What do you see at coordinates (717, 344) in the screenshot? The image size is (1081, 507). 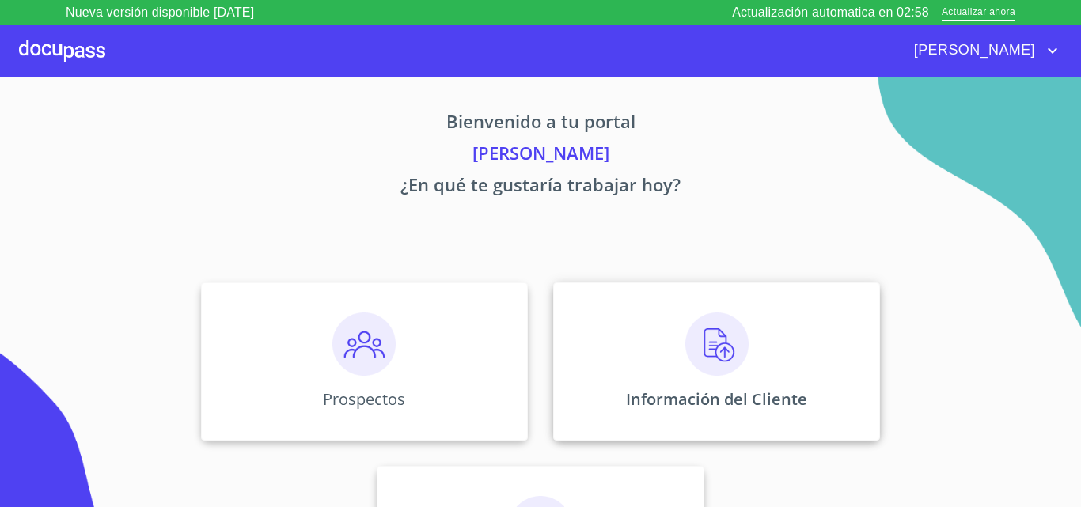 I see `img: carga.png` at bounding box center [717, 344].